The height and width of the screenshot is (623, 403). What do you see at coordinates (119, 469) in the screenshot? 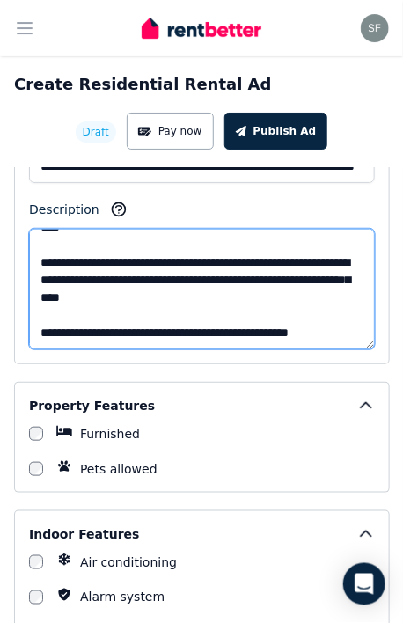
I see `label: Pets allowed` at bounding box center [119, 469].